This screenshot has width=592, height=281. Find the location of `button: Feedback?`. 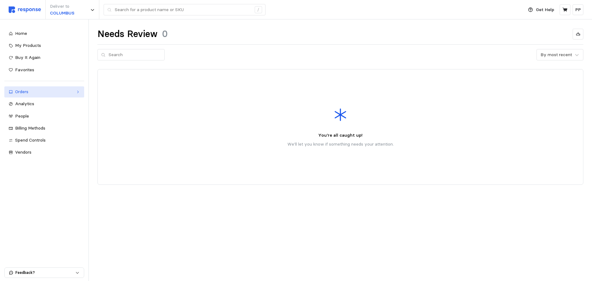

button: Feedback? is located at coordinates (44, 273).